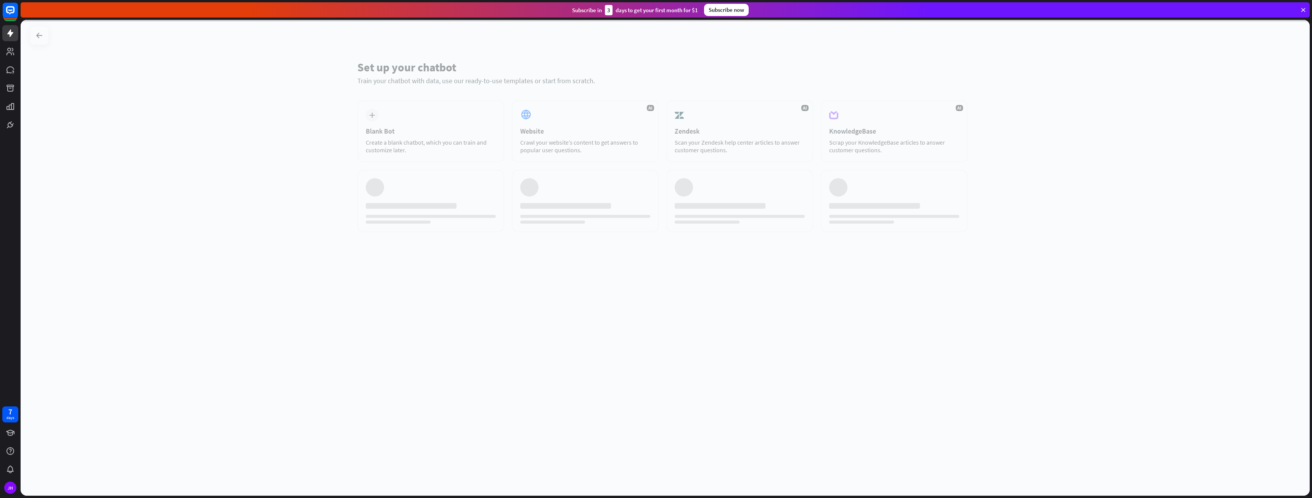 This screenshot has height=498, width=1312. Describe the element at coordinates (726, 10) in the screenshot. I see `div: Subscribe now` at that location.